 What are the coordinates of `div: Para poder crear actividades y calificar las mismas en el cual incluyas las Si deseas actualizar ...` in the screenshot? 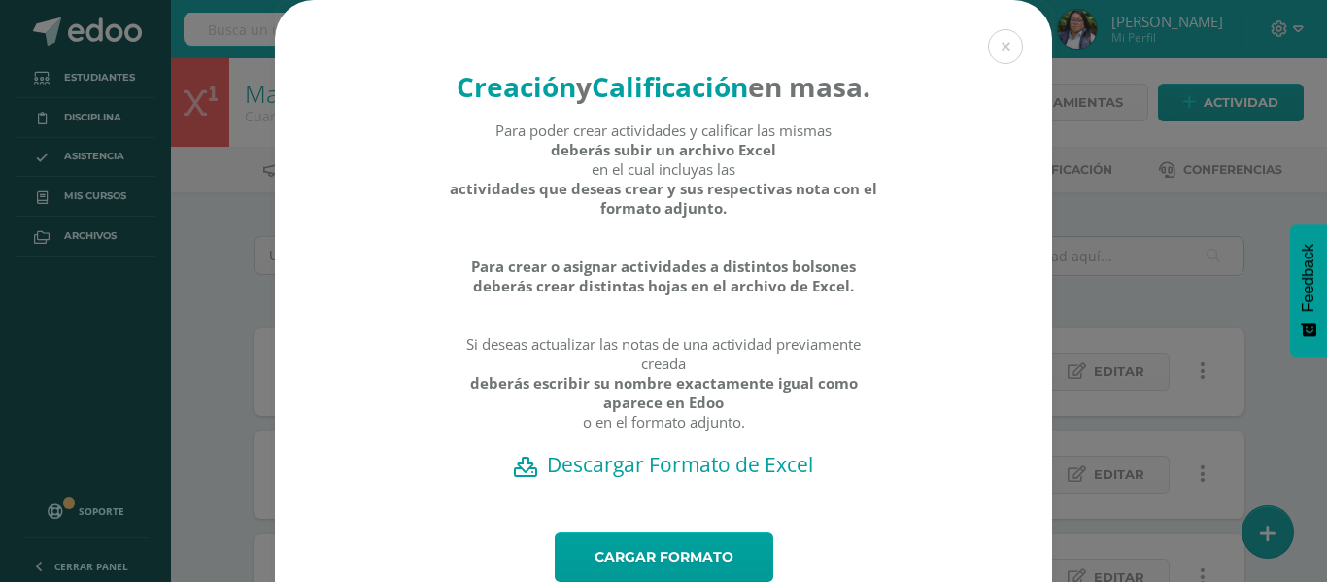 It's located at (664, 286).